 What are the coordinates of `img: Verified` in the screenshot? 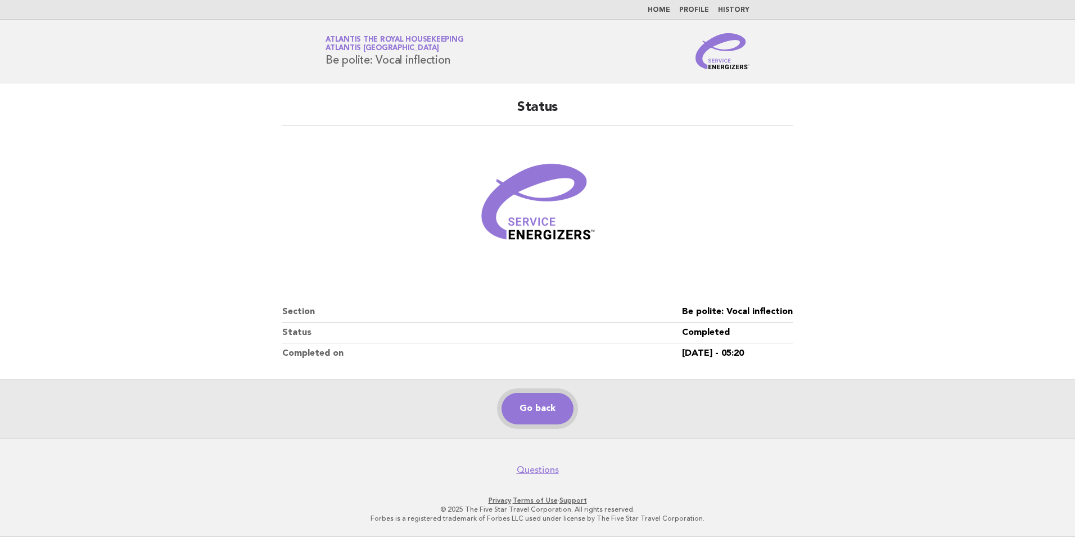 It's located at (538, 207).